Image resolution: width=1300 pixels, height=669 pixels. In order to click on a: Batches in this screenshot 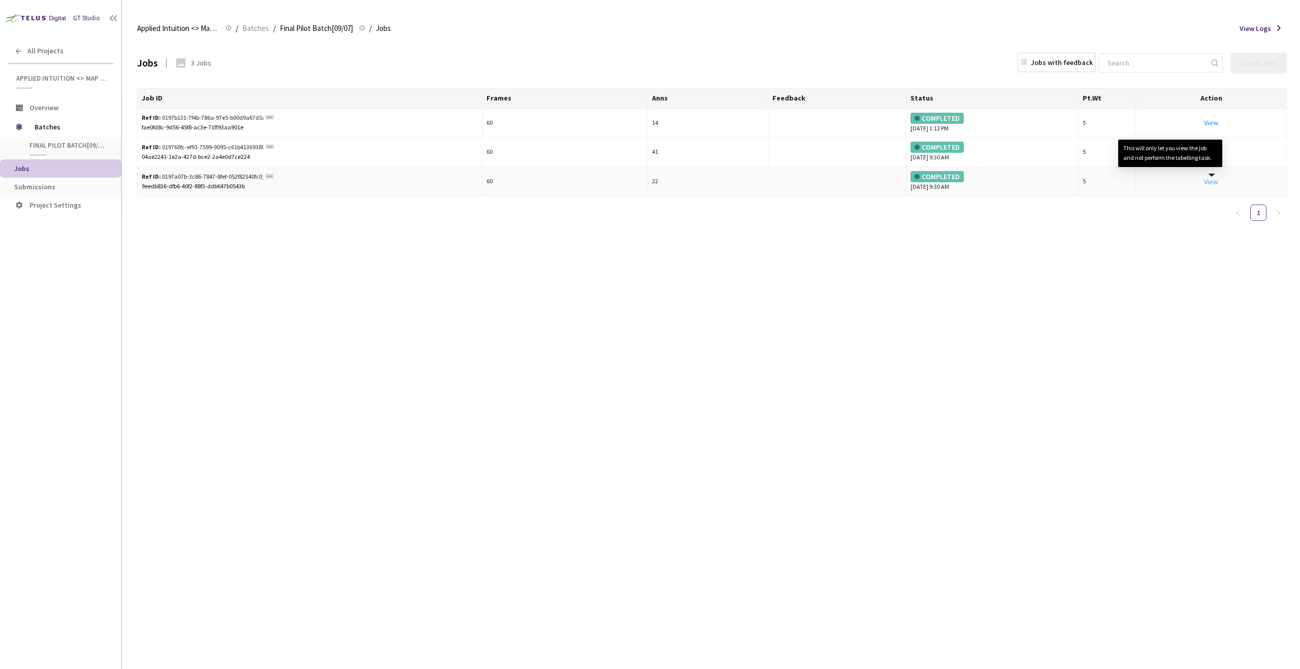, I will do `click(255, 28)`.